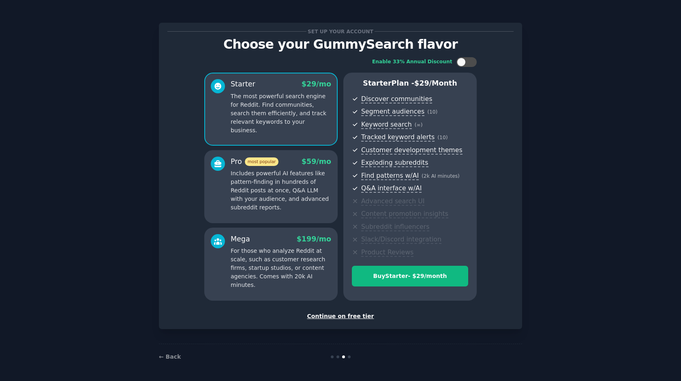 The image size is (681, 381). What do you see at coordinates (386, 124) in the screenshot?
I see `span: Keyword search` at bounding box center [386, 124].